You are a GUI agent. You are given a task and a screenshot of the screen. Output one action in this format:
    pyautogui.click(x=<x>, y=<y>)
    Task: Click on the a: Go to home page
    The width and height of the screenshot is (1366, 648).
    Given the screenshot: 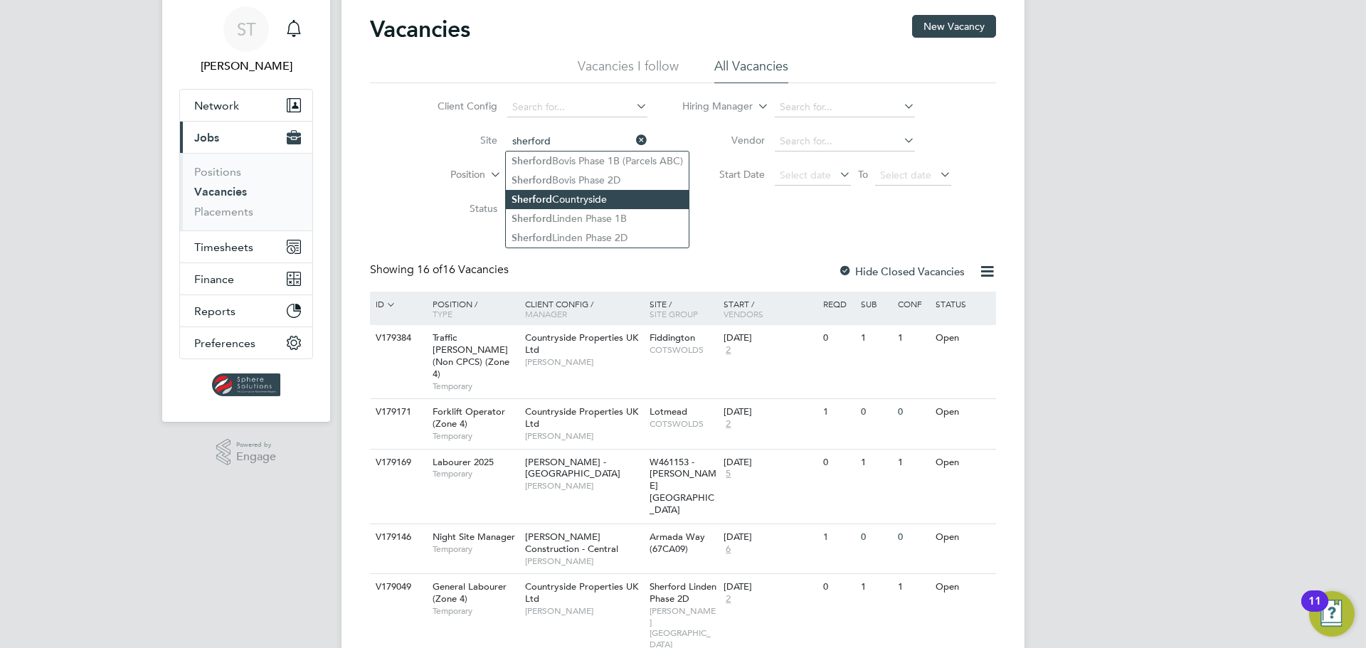 What is the action you would take?
    pyautogui.click(x=246, y=385)
    